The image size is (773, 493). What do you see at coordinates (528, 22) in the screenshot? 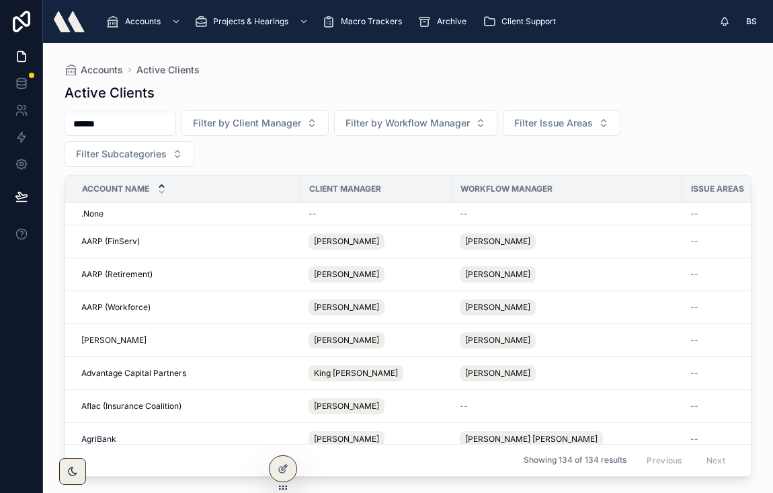
I see `span: Client Support` at bounding box center [528, 22].